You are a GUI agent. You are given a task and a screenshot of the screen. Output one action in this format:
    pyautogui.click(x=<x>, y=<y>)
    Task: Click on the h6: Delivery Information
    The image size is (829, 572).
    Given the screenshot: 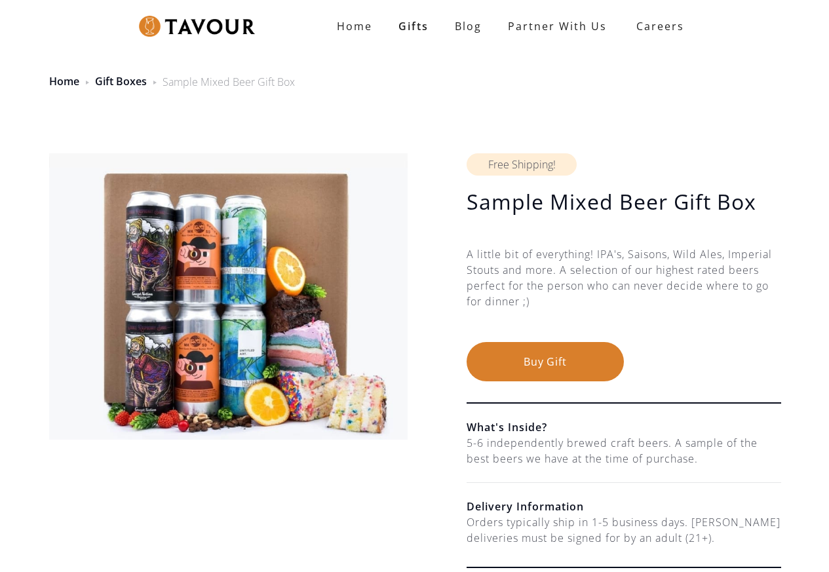 What is the action you would take?
    pyautogui.click(x=624, y=507)
    